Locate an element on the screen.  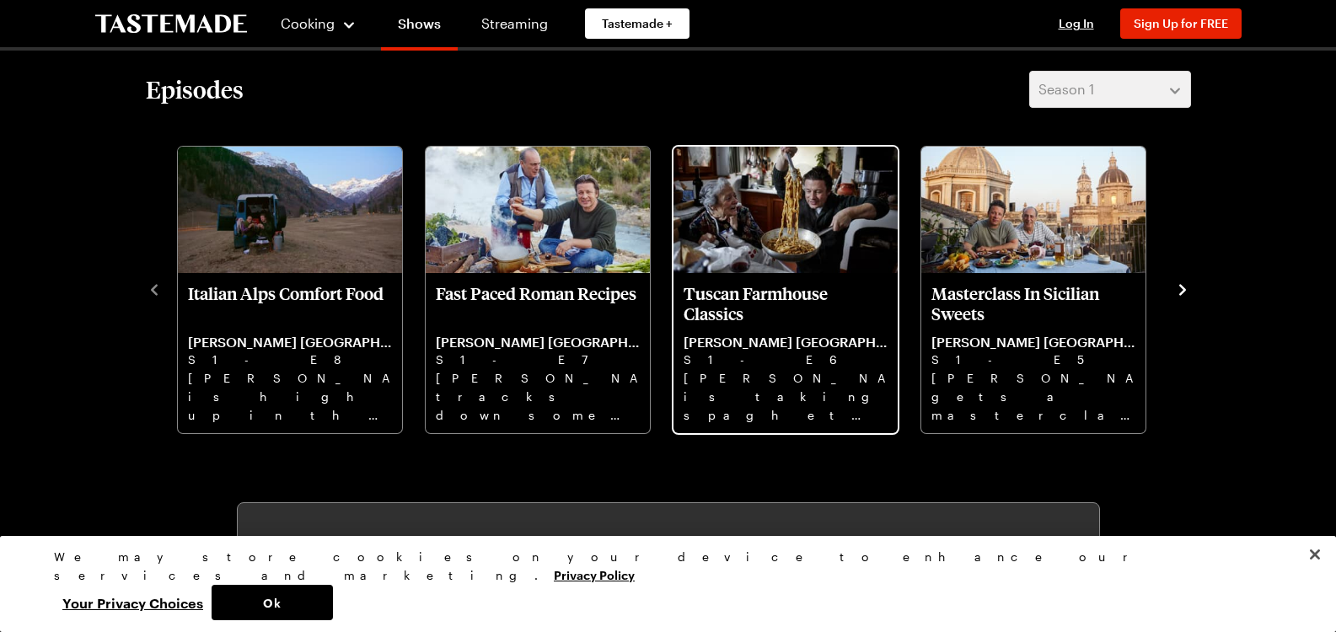
div: Italian Alps Comfort Food is located at coordinates (290, 290).